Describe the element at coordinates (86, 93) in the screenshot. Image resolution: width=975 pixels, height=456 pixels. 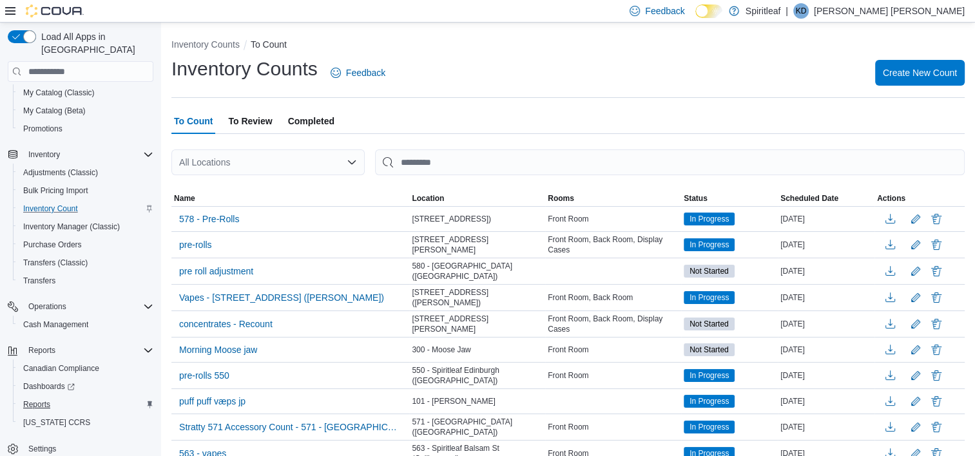
I see `button: My Catalog (Classic)` at that location.